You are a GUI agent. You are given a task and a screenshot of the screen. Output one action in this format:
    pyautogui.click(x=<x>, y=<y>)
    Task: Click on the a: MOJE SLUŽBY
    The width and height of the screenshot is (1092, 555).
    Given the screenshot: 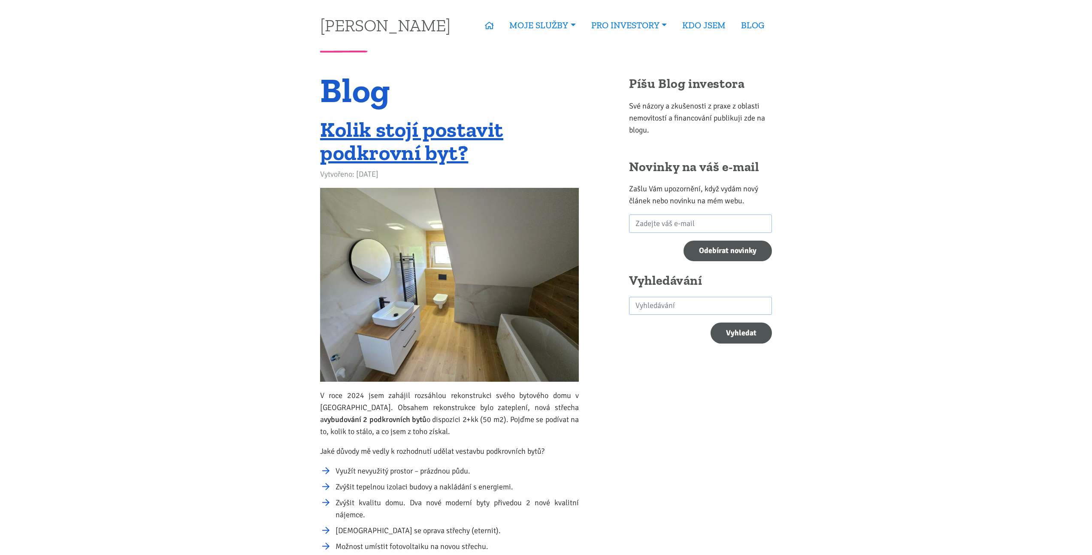 What is the action you would take?
    pyautogui.click(x=542, y=25)
    